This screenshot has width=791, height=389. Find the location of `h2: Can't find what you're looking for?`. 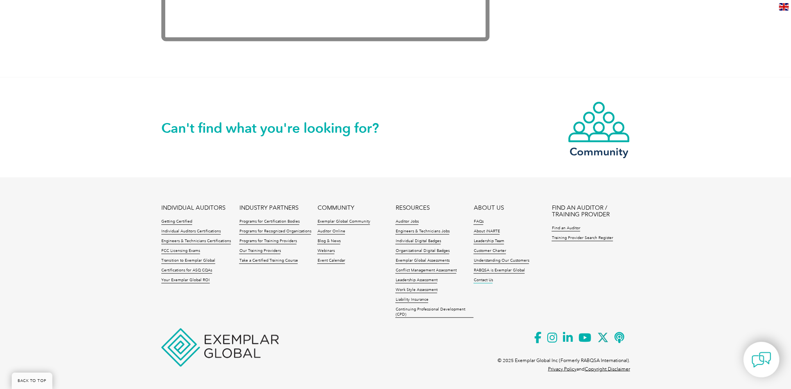

h2: Can't find what you're looking for? is located at coordinates (278, 128).